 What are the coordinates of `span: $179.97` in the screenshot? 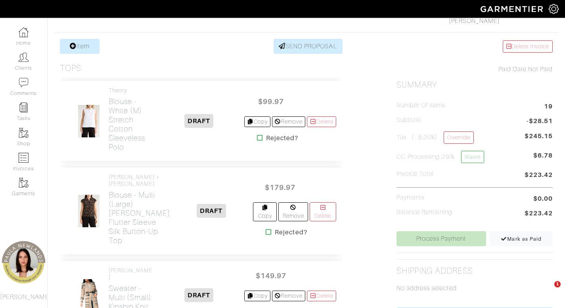 It's located at (280, 187).